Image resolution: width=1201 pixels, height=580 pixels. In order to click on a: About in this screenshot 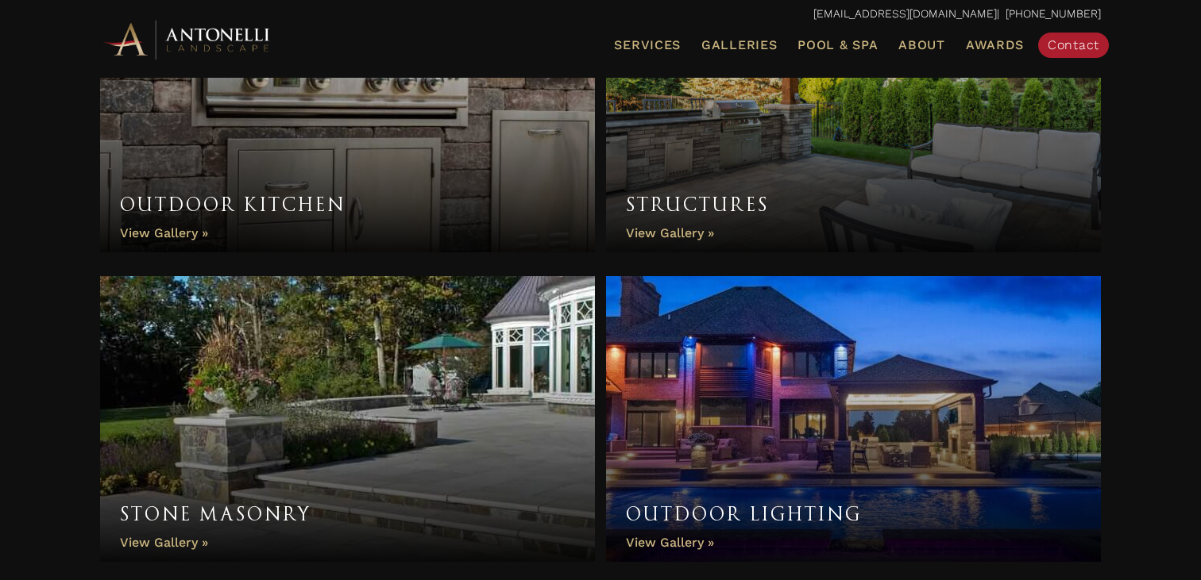, I will do `click(921, 45)`.